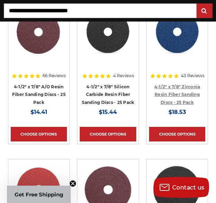 The width and height of the screenshot is (216, 203). I want to click on button: Contact us, so click(181, 187).